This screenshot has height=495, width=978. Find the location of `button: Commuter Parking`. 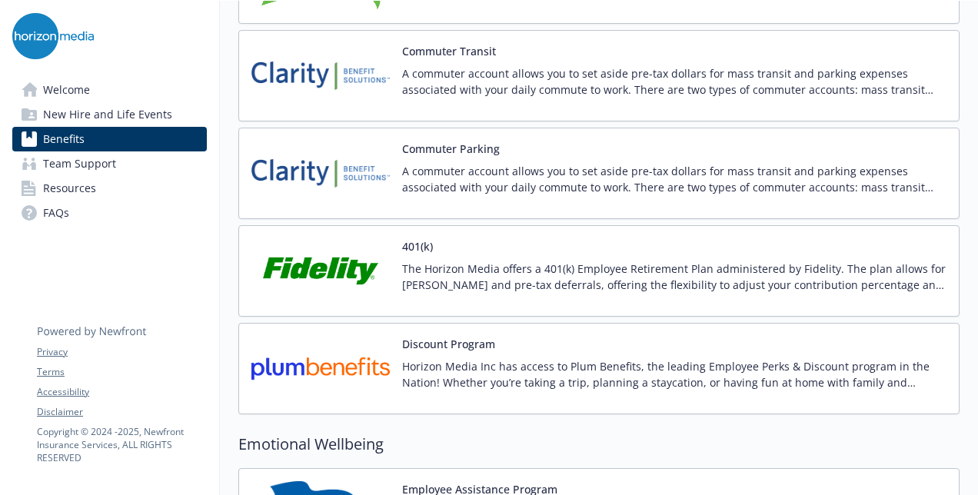

button: Commuter Parking is located at coordinates (451, 148).